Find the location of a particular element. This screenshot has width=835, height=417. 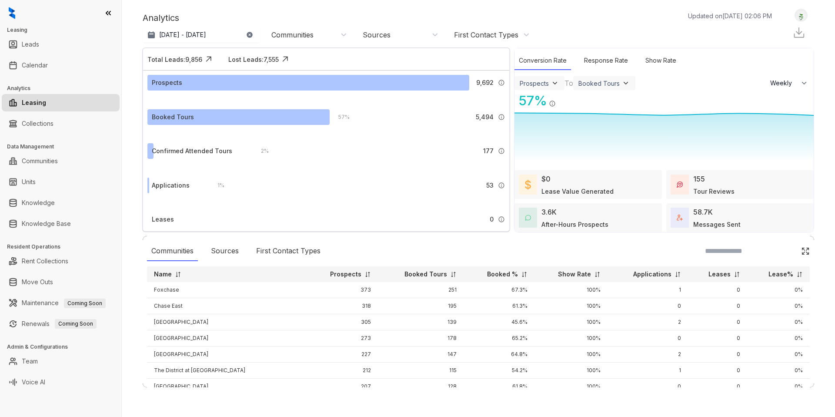

a: Units is located at coordinates (29, 182).